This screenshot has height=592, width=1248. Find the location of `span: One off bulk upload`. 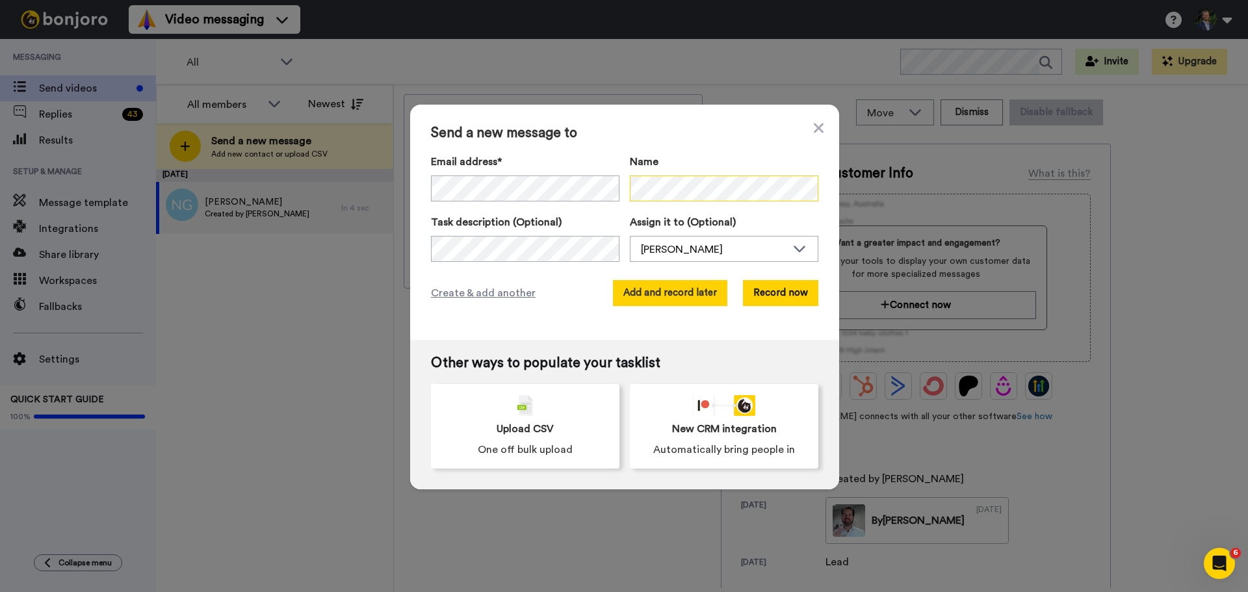

span: One off bulk upload is located at coordinates (525, 450).